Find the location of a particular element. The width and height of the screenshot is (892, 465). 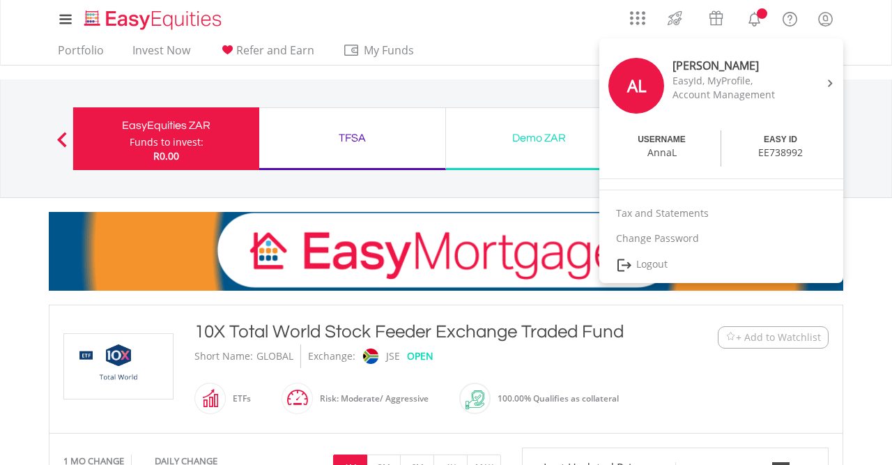

a: Portfolio is located at coordinates (81, 54).